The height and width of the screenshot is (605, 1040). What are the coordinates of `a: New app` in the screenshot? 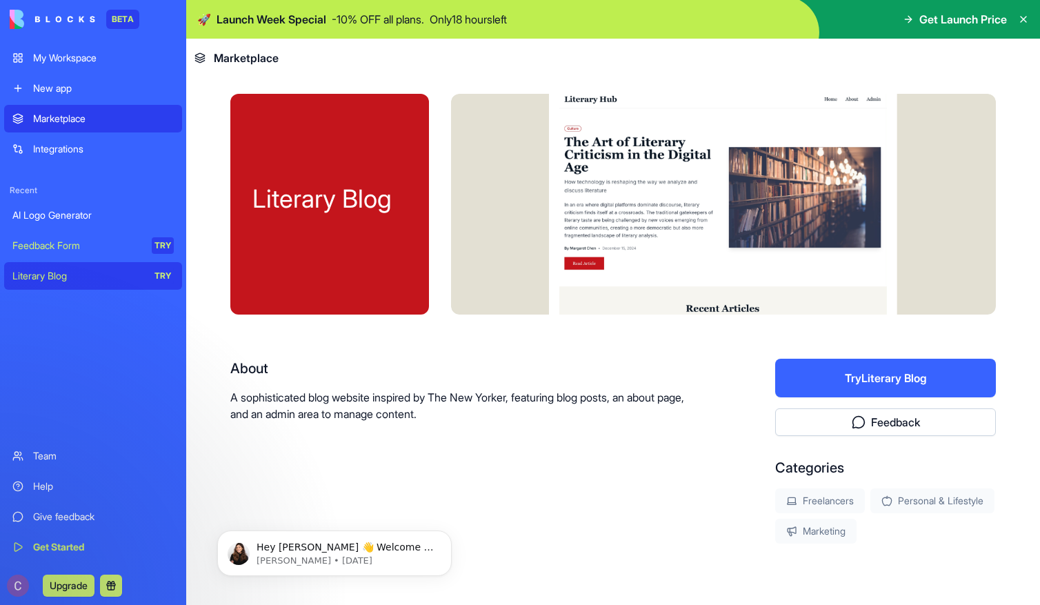 It's located at (93, 88).